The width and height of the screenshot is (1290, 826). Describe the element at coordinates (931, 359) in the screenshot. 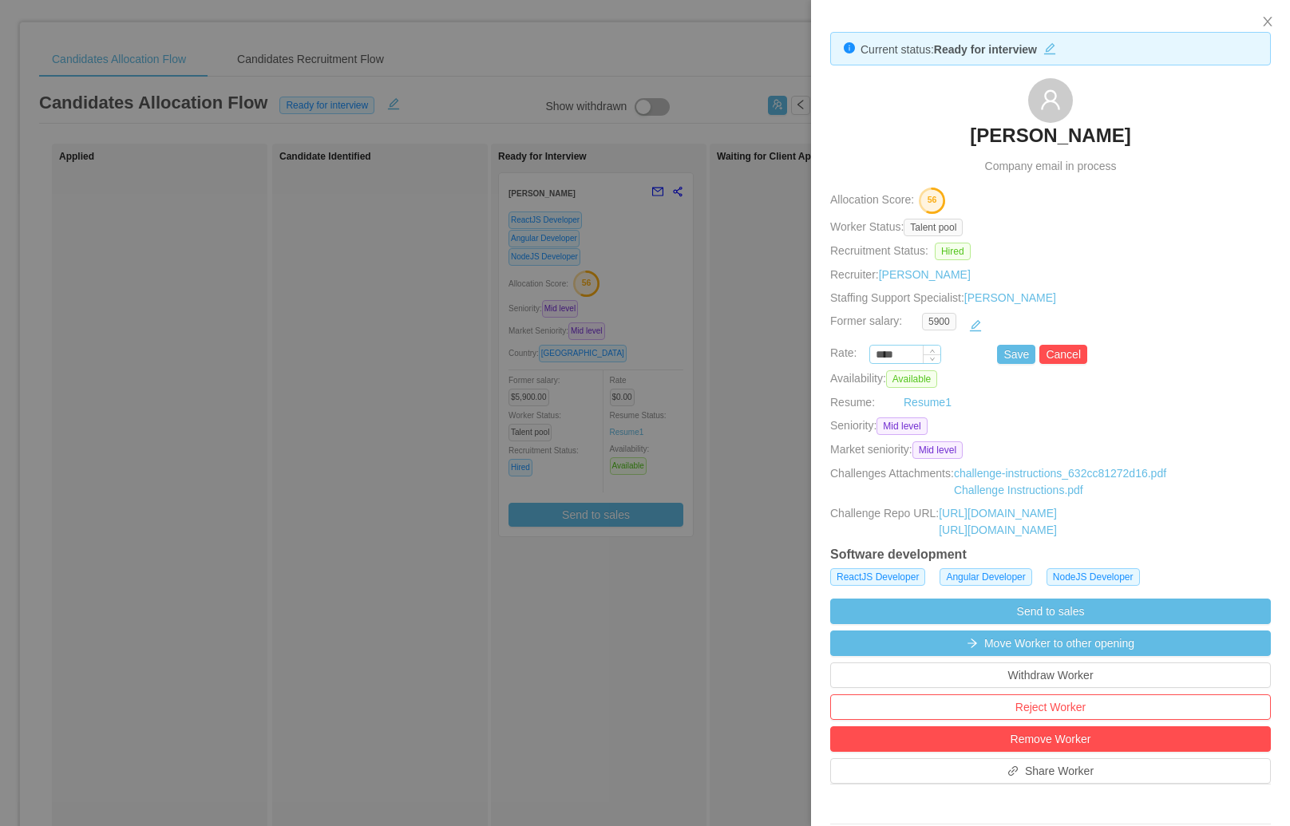

I see `i: icon: down` at that location.